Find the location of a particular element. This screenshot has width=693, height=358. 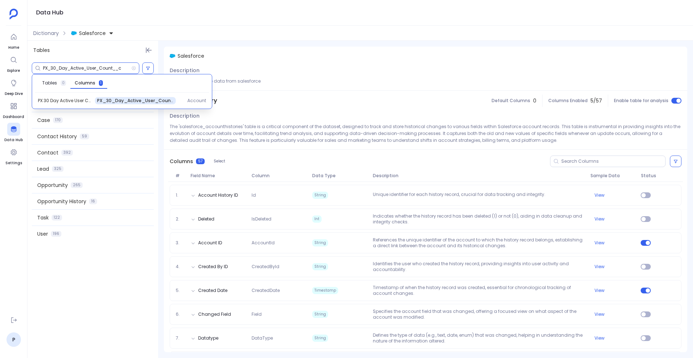

span: Task is located at coordinates (43, 218).